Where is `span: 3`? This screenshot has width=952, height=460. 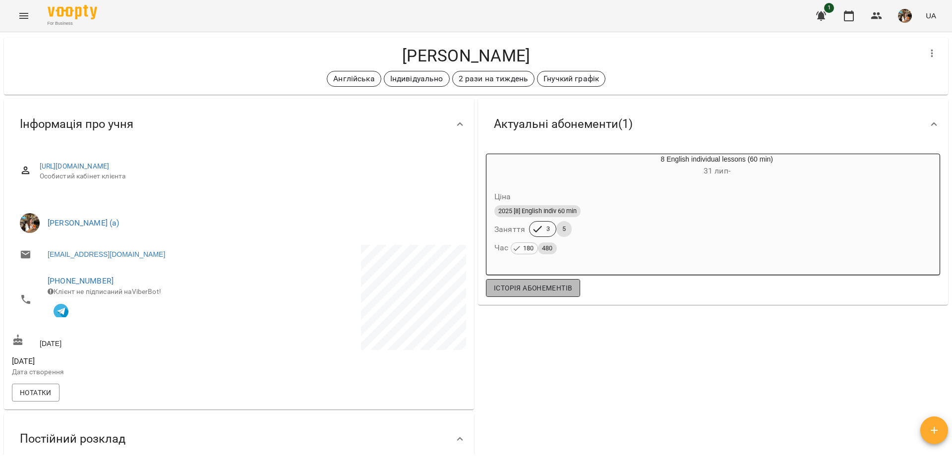 span: 3 is located at coordinates (548, 229).